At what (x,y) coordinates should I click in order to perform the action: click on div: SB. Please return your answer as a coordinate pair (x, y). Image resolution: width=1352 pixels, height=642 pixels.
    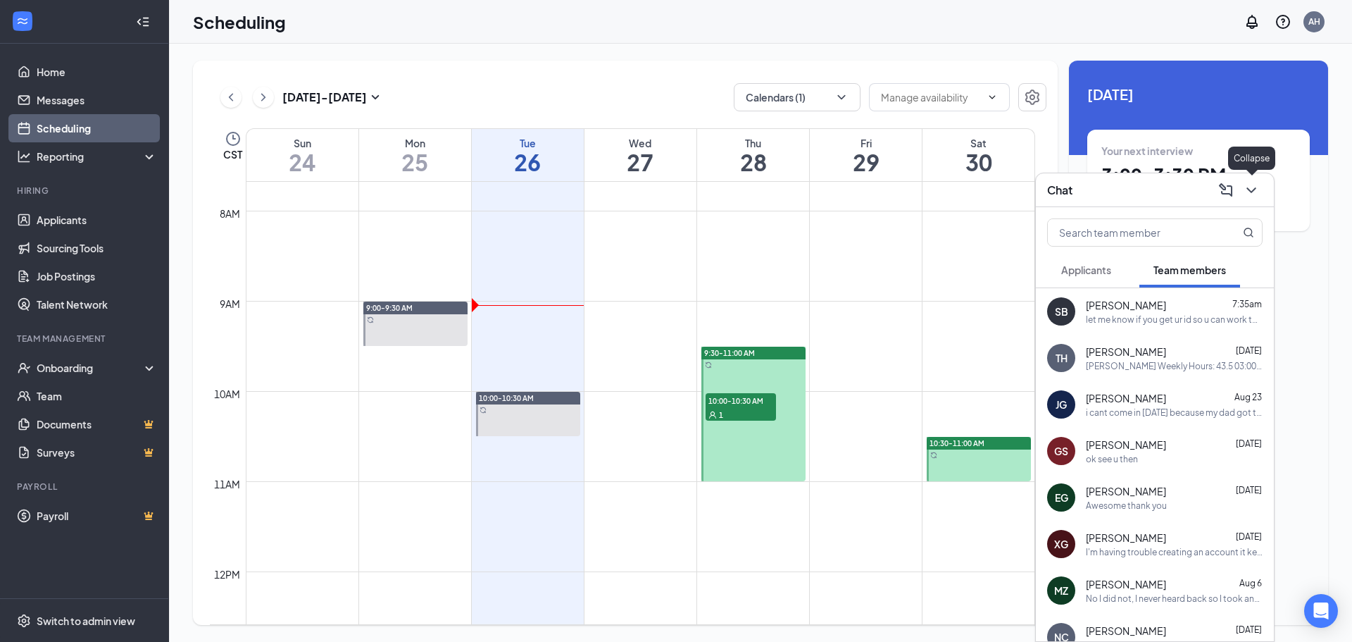
    Looking at the image, I should click on (1061, 311).